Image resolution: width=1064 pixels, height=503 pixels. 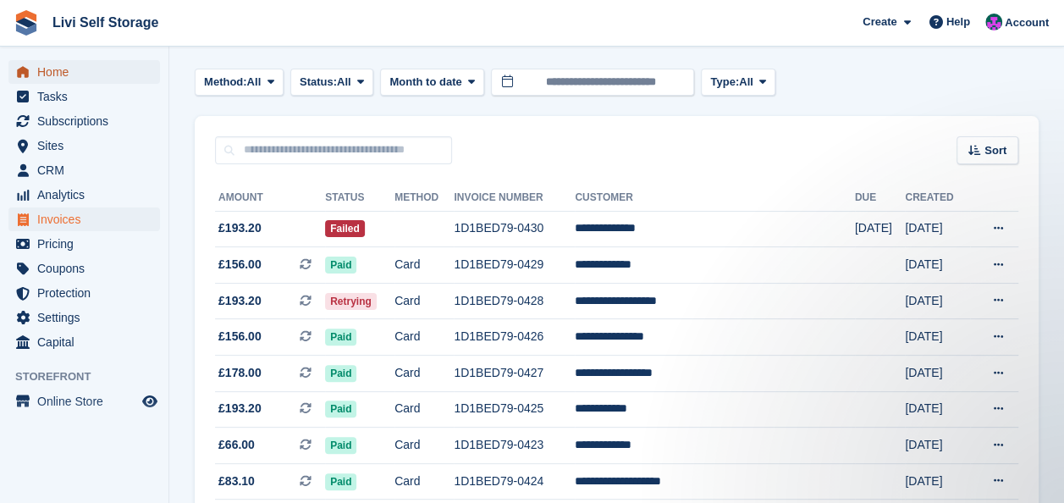 I want to click on span: Capital, so click(x=88, y=342).